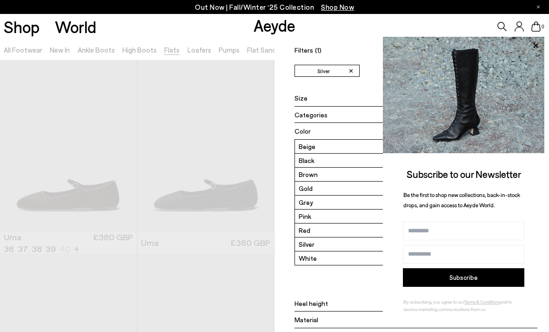 This screenshot has height=332, width=549. Describe the element at coordinates (482, 302) in the screenshot. I see `a: Terms & Conditions` at that location.